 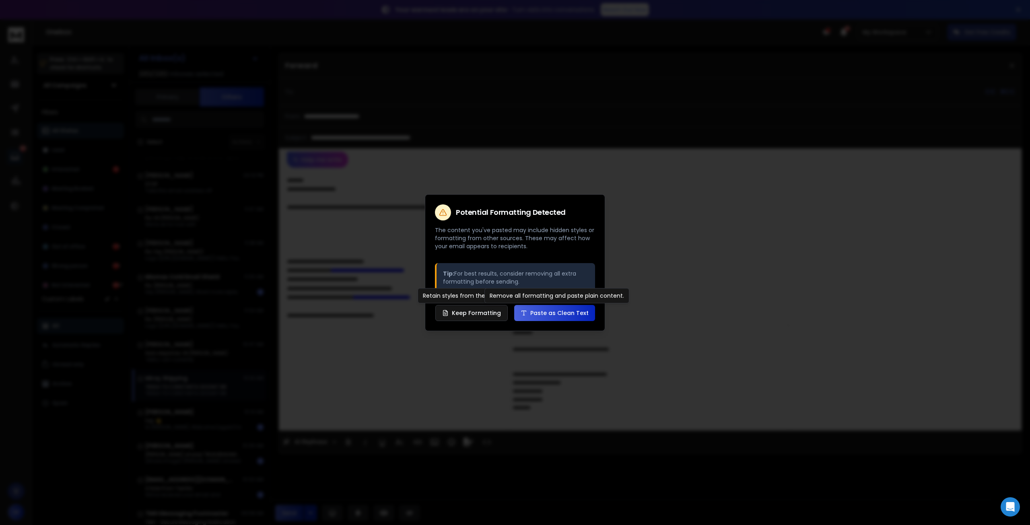 I want to click on div: Remove all formatting and paste plain content., so click(x=557, y=296).